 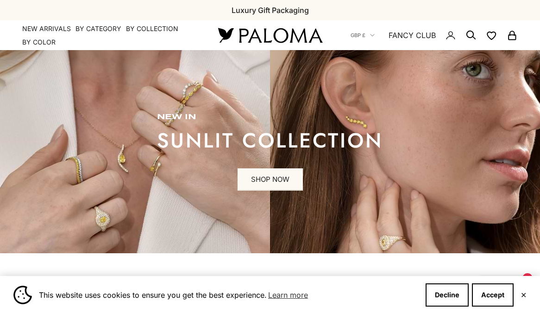 I want to click on button: Decline, so click(x=447, y=295).